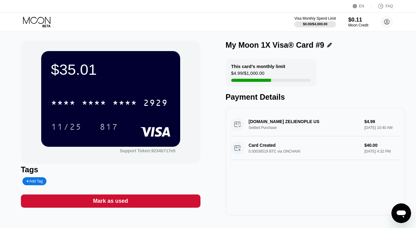  What do you see at coordinates (109, 127) in the screenshot?
I see `div: 817` at bounding box center [109, 127].